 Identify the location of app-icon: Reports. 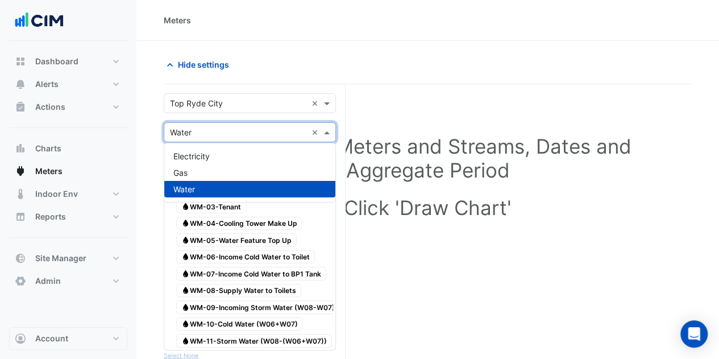
(20, 217).